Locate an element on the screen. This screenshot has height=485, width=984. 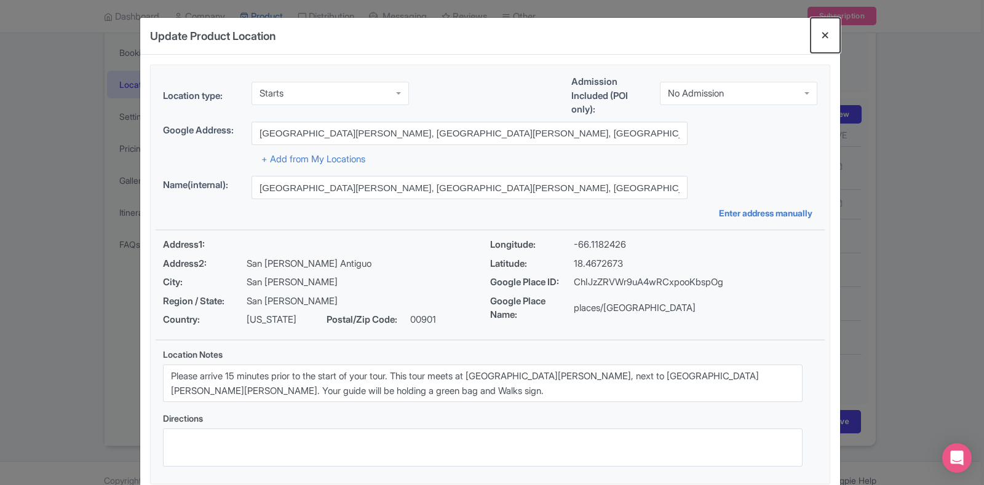
p: -66.1182426 is located at coordinates (600, 245).